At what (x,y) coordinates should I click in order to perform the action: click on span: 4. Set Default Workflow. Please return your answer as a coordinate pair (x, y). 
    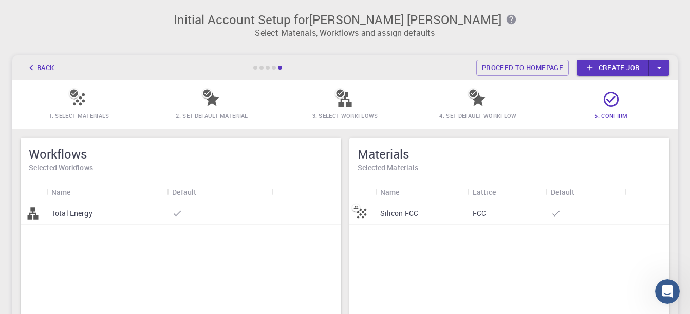
    Looking at the image, I should click on (478, 116).